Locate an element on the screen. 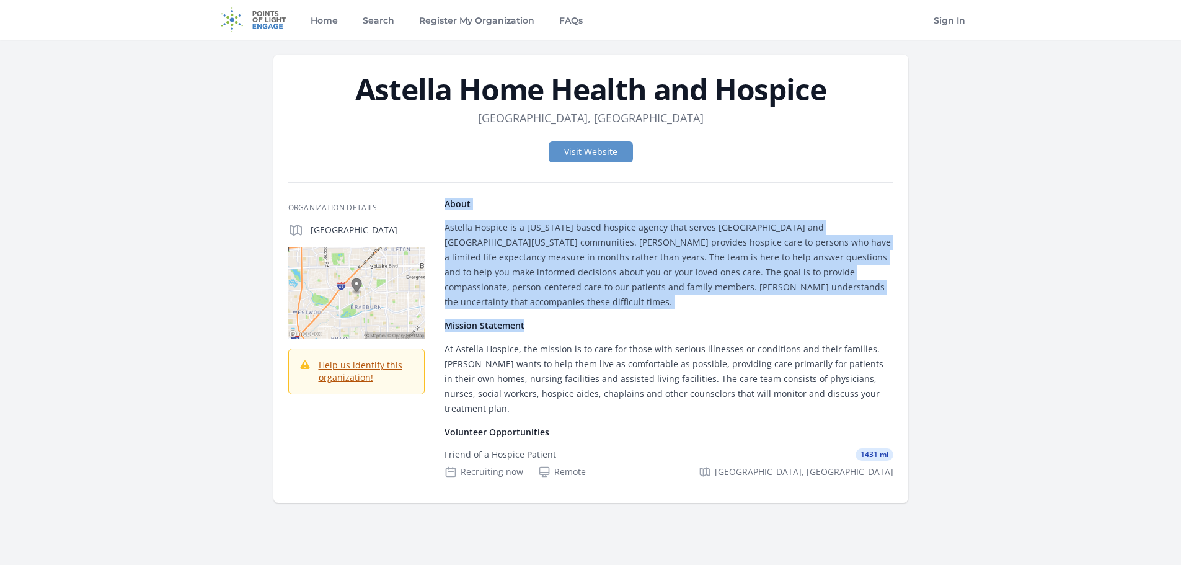 The height and width of the screenshot is (565, 1181). div: Remote is located at coordinates (562, 472).